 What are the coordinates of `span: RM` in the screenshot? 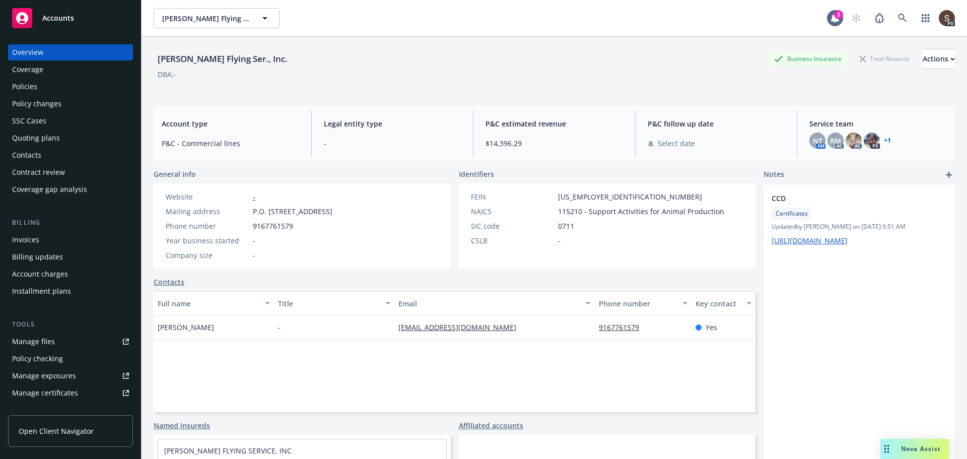 It's located at (836, 141).